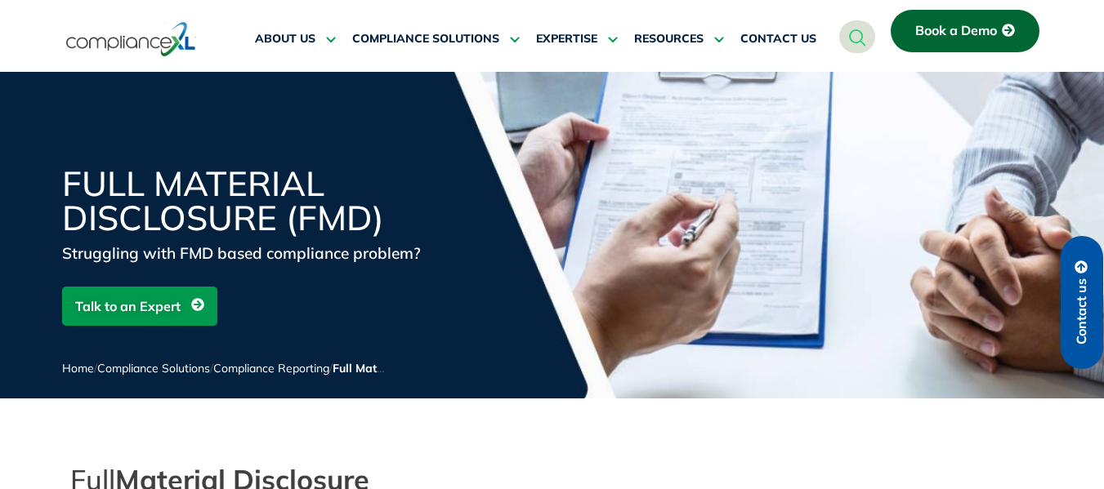 The image size is (1104, 489). I want to click on a: COMPLIANCE SOLUTIONS, so click(435, 39).